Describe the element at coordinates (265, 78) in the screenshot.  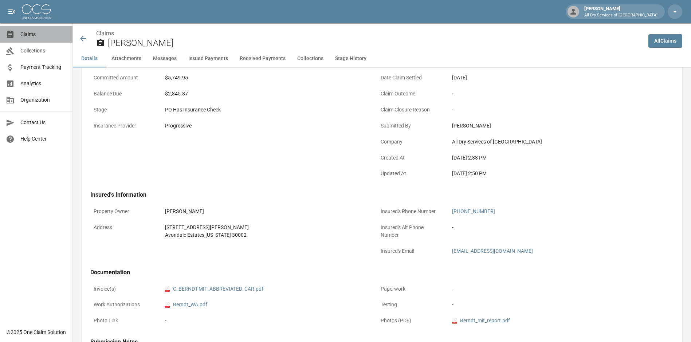
I see `div: $5,749.95` at that location.